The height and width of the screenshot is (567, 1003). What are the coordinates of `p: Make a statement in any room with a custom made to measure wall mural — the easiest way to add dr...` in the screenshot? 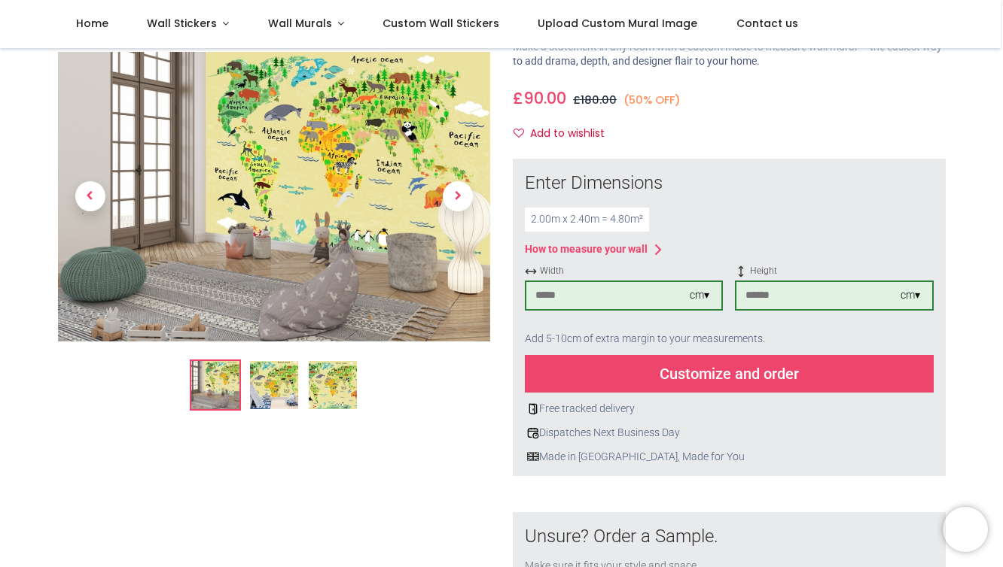 It's located at (729, 54).